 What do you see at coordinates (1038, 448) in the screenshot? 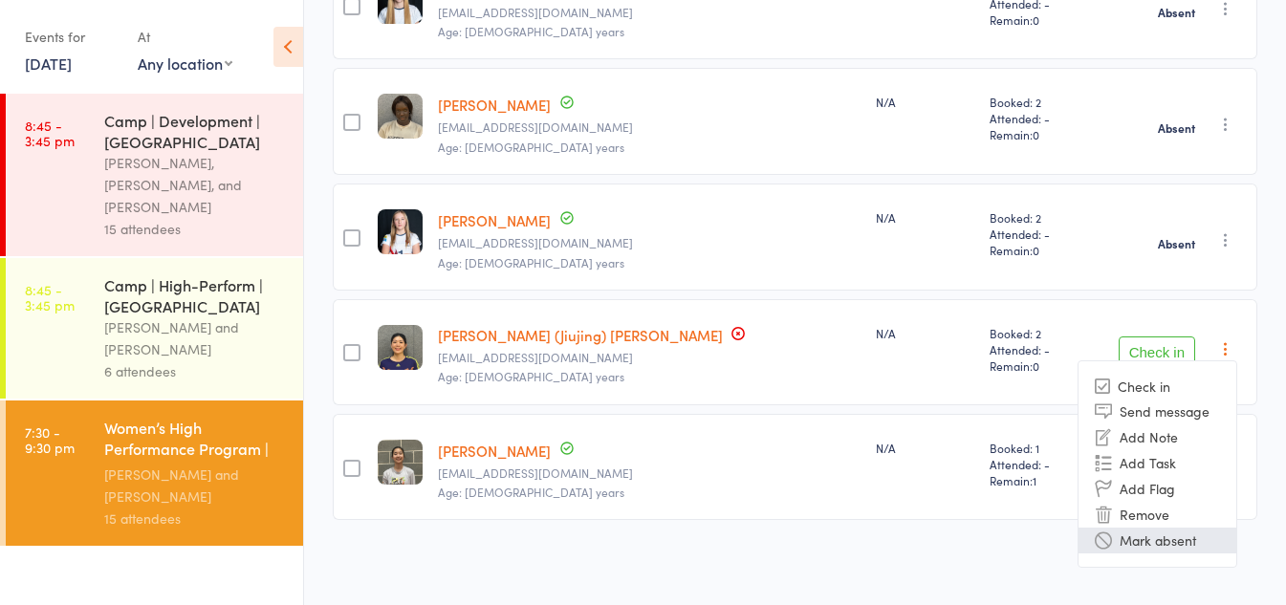
I see `span: Booked: 1` at bounding box center [1038, 448].